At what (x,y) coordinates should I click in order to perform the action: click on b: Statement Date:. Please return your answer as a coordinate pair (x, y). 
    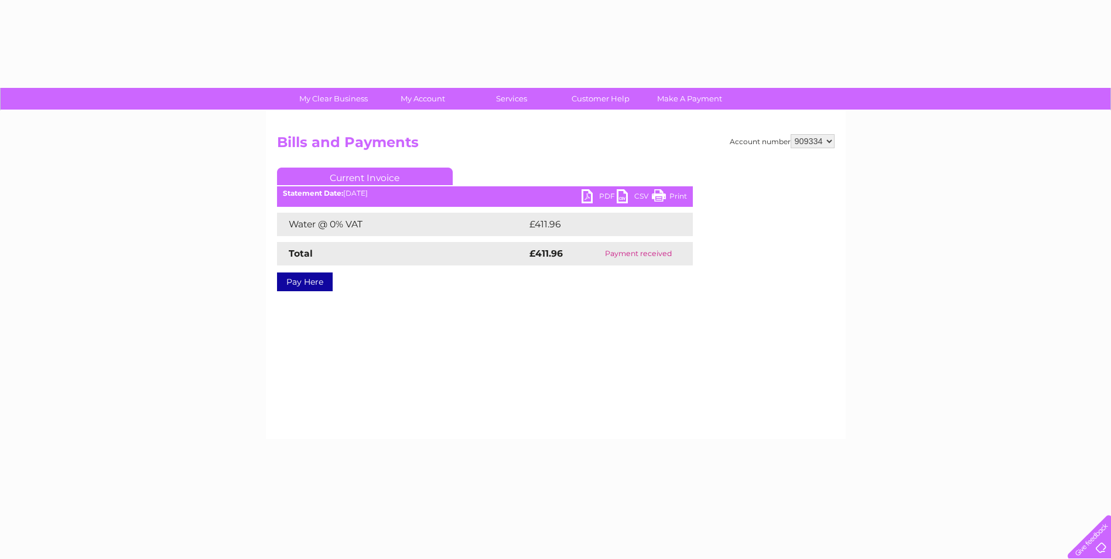
    Looking at the image, I should click on (313, 193).